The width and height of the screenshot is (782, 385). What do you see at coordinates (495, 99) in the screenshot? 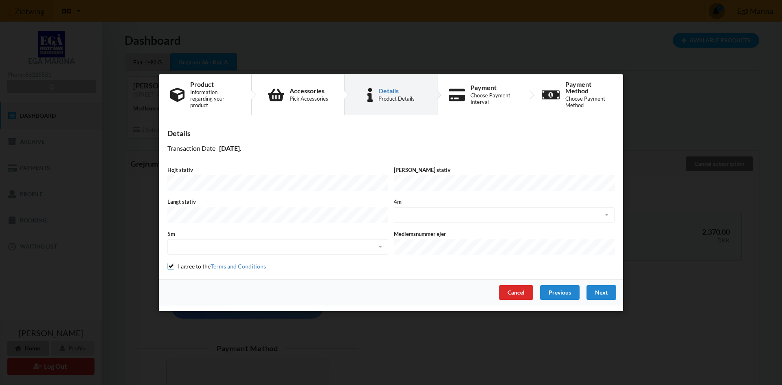
I see `div: Choose Payment Interval` at bounding box center [495, 99].